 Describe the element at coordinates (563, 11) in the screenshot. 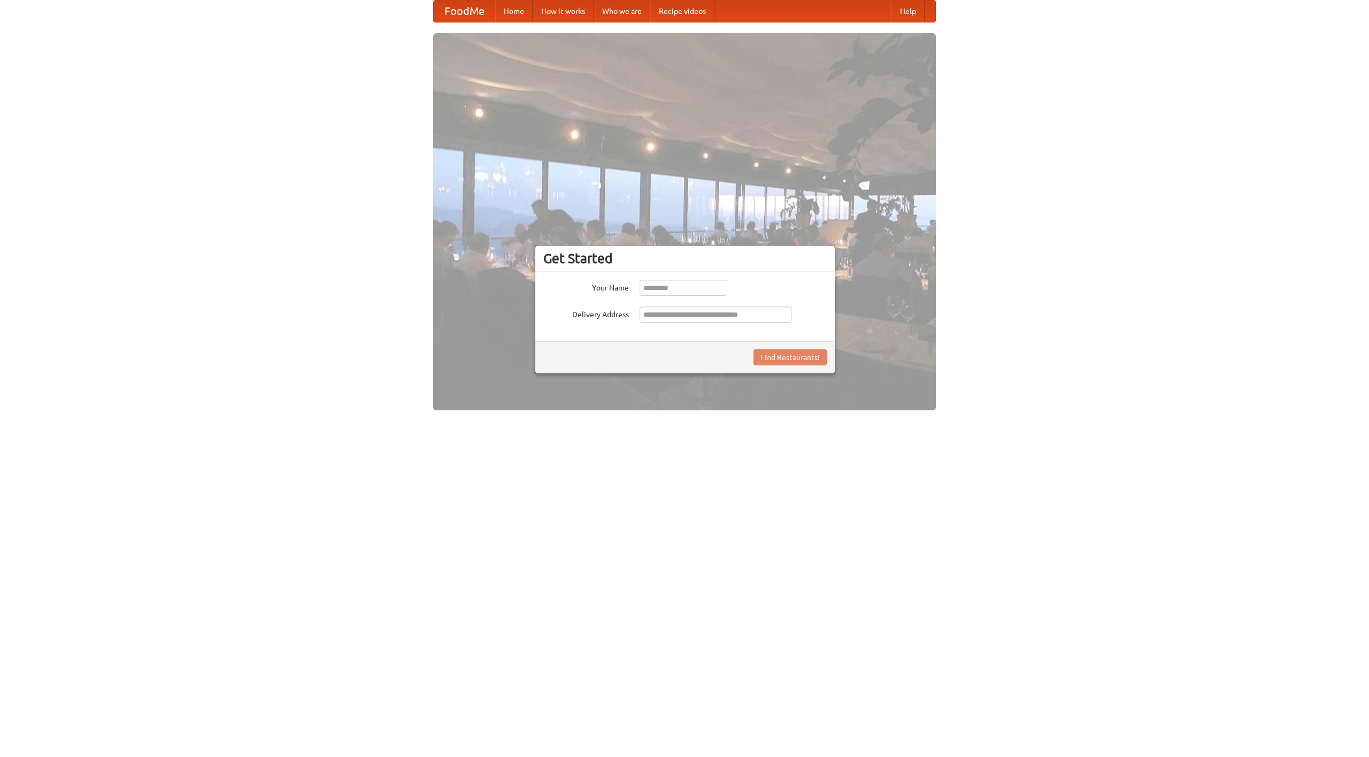

I see `a: How it works` at that location.